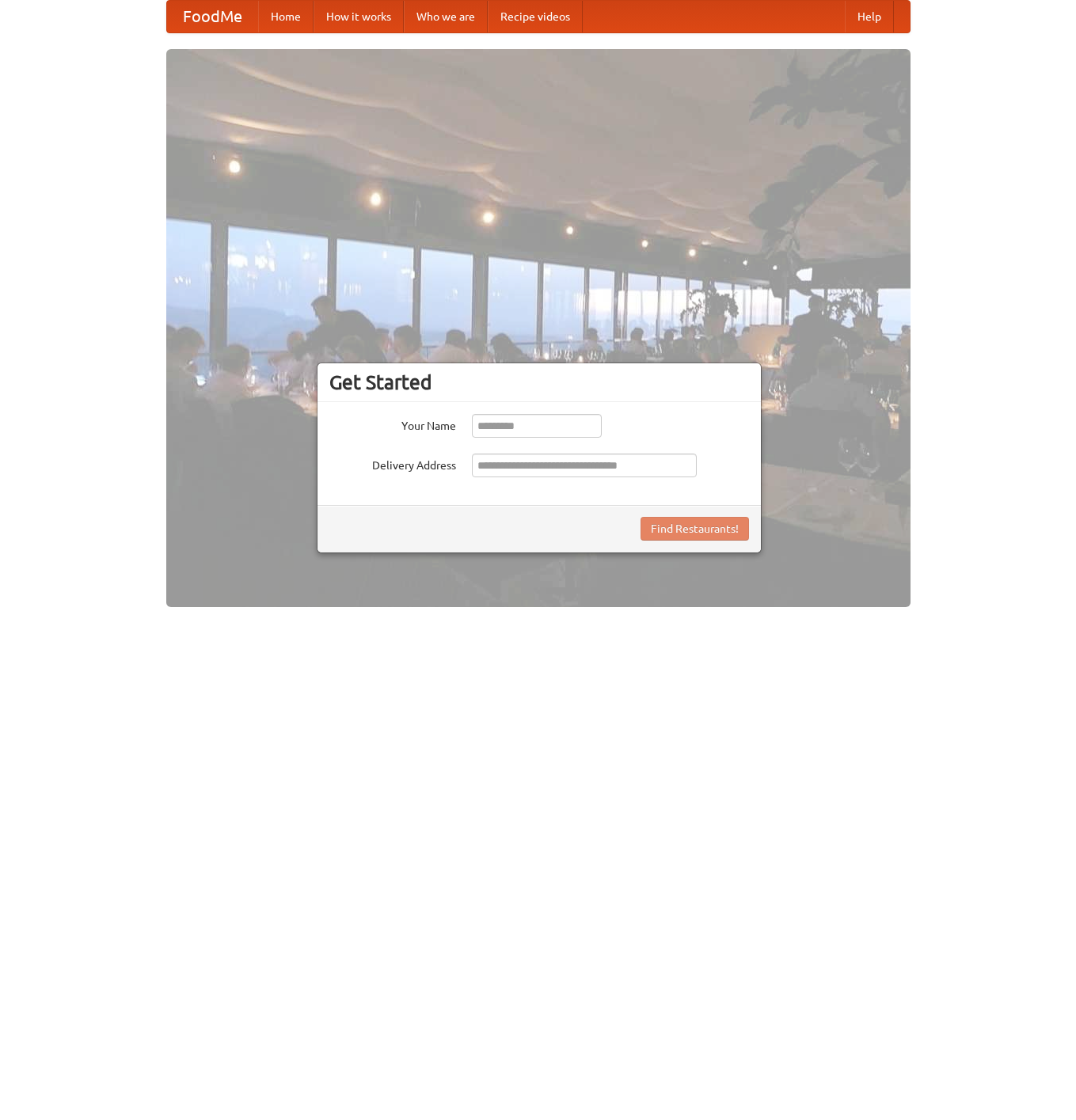  Describe the element at coordinates (392, 463) in the screenshot. I see `label: Delivery Address` at that location.